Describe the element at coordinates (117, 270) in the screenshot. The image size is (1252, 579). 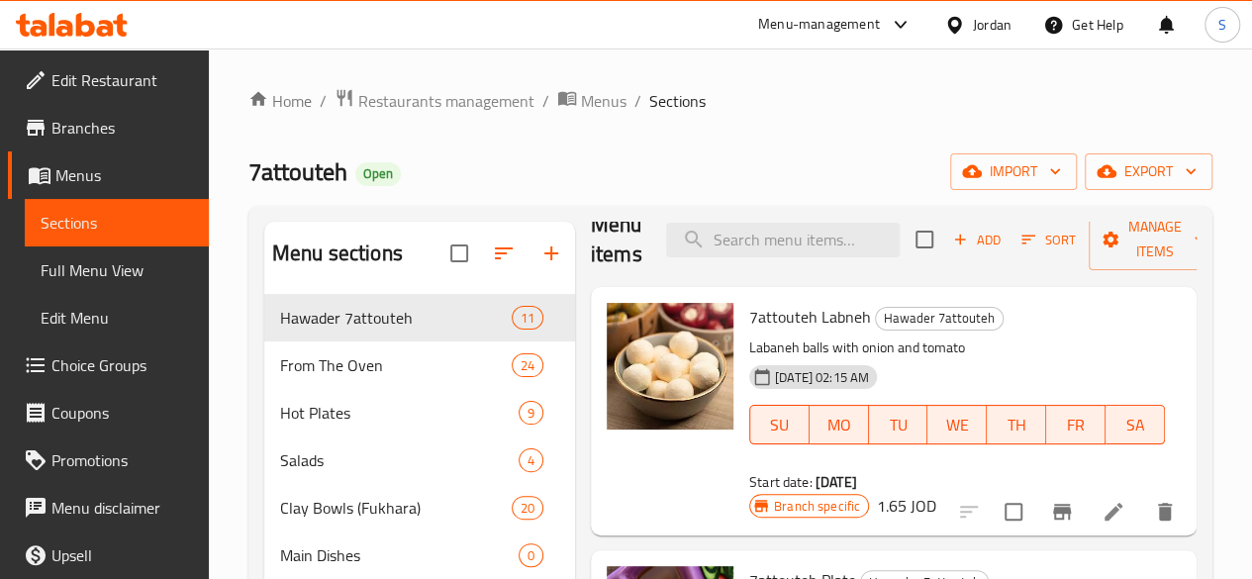
I see `span: Full Menu View` at that location.